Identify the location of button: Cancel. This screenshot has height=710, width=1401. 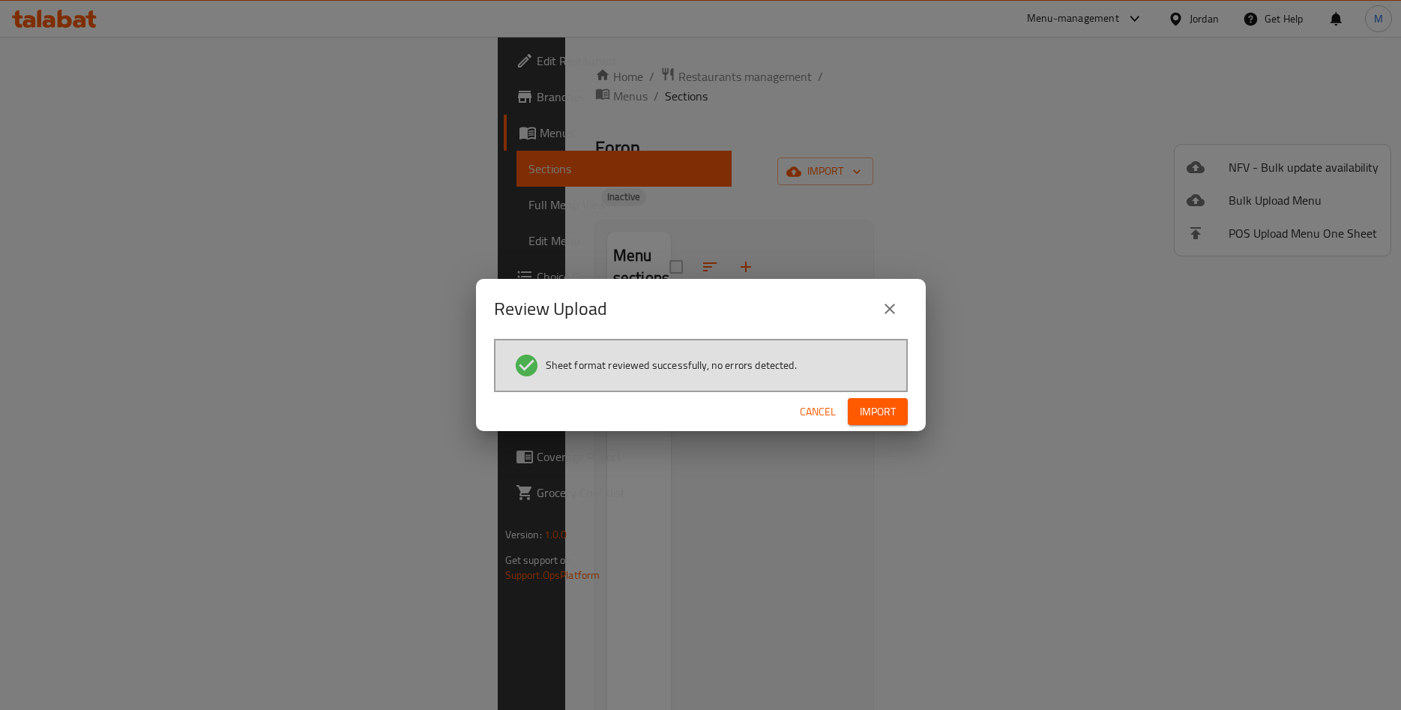
(818, 412).